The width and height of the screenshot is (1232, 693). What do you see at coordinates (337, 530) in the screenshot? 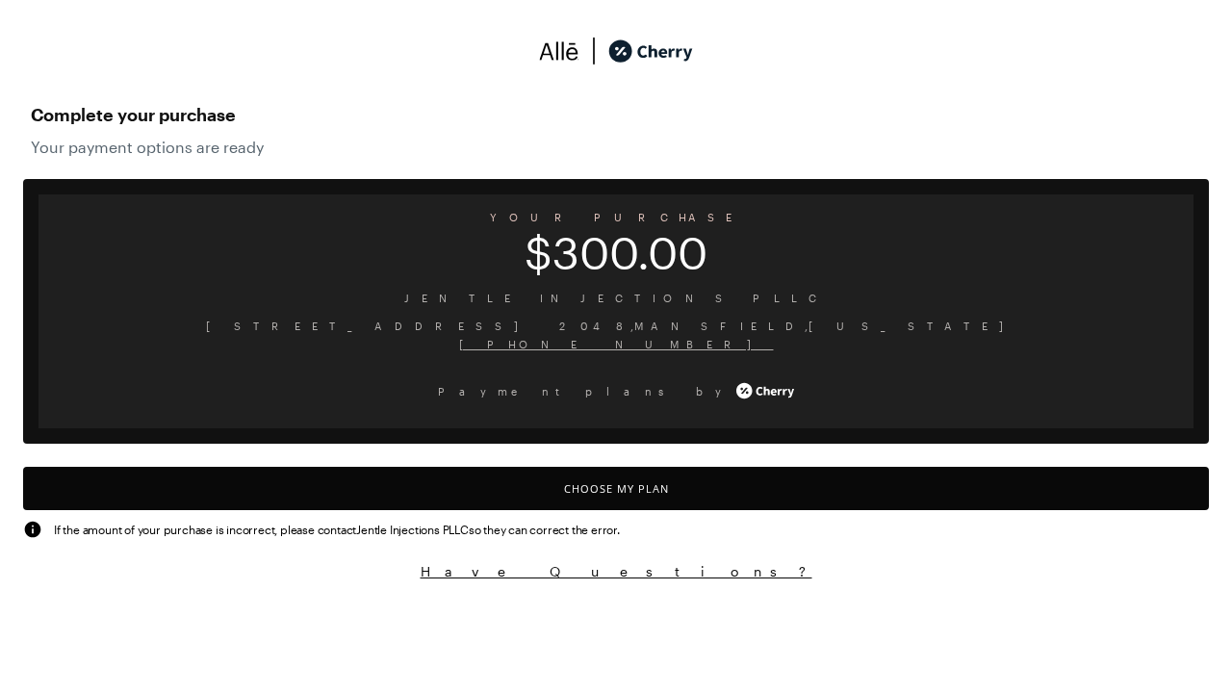
I see `span: If the amount of your purchase is incorrect, please contact Jentle Injections PLLC so they can co...` at bounding box center [337, 530].